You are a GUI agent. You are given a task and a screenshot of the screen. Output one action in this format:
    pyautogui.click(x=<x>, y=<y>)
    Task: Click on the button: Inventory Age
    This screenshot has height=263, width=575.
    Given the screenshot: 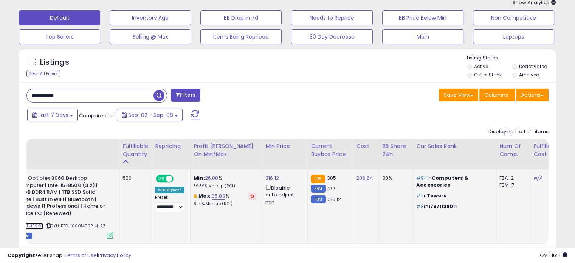 What is the action you would take?
    pyautogui.click(x=150, y=18)
    